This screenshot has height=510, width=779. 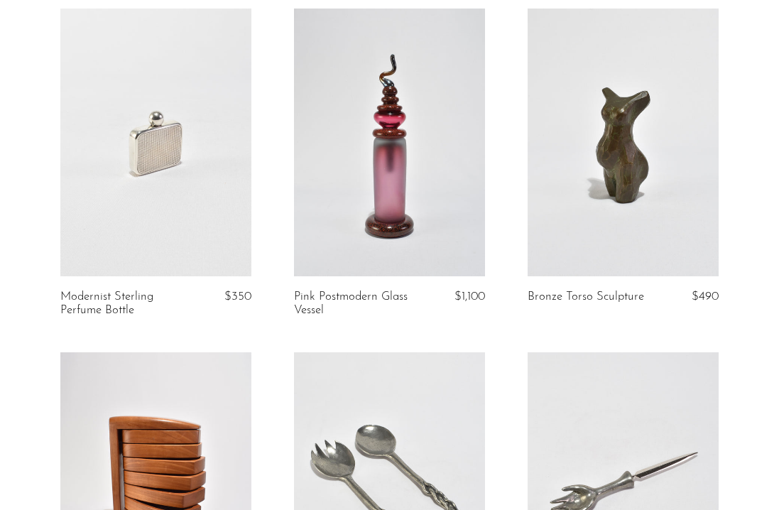 What do you see at coordinates (357, 303) in the screenshot?
I see `a: Pink Postmodern Glass Vessel` at bounding box center [357, 303].